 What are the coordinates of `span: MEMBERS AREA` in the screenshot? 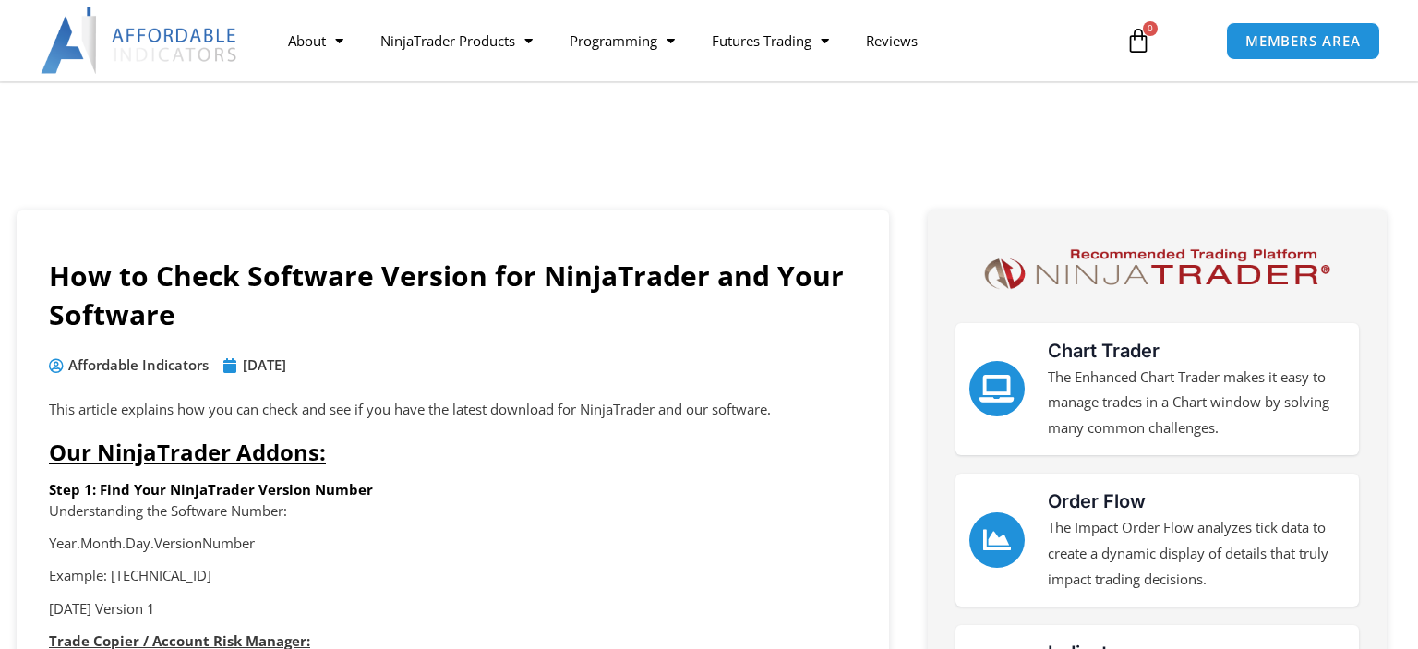 It's located at (1303, 41).